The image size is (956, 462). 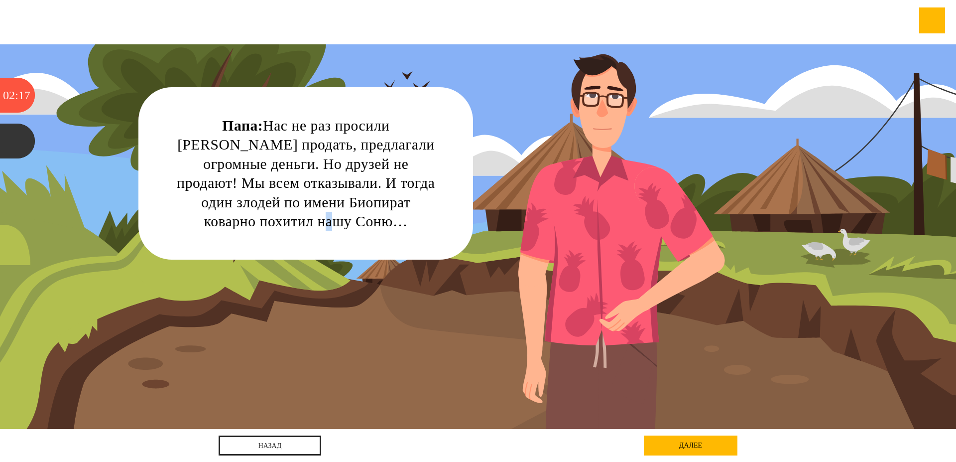 I want to click on strong: Папа:, so click(x=243, y=126).